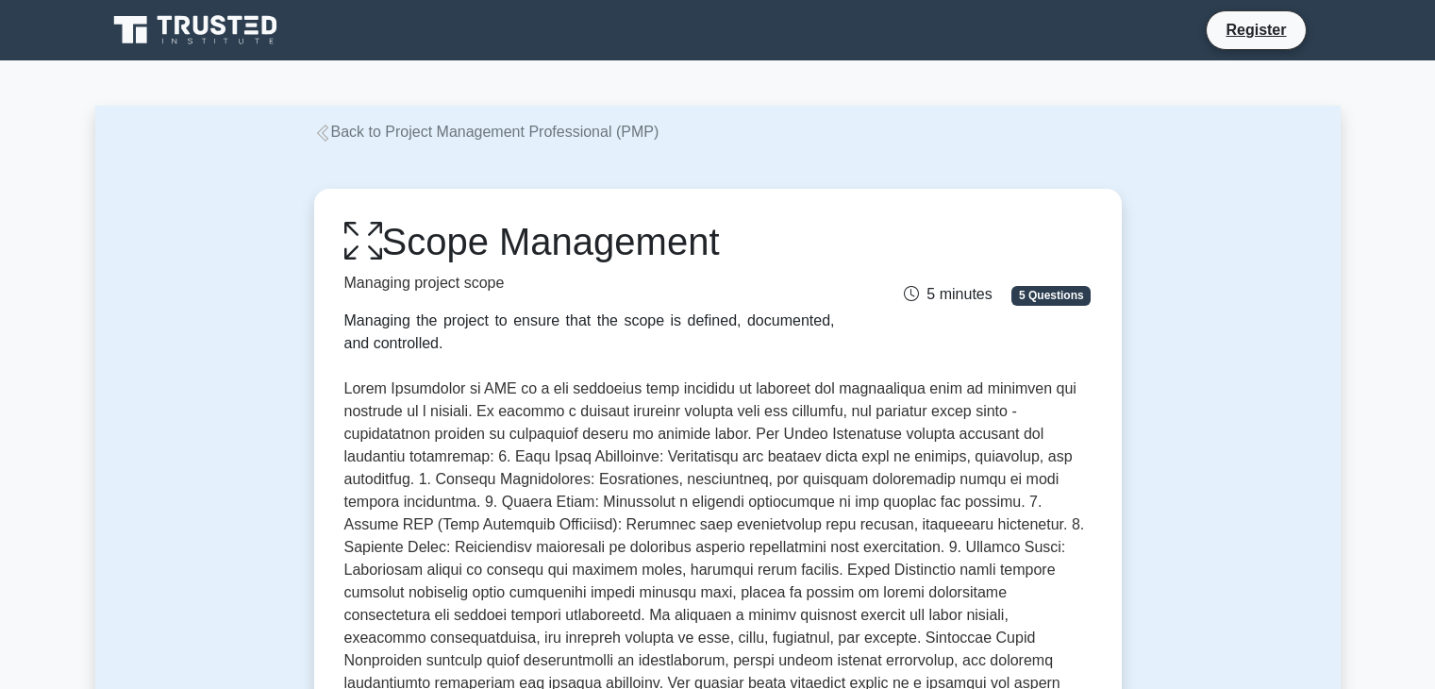  What do you see at coordinates (947, 293) in the screenshot?
I see `span: 5 minutes` at bounding box center [947, 293].